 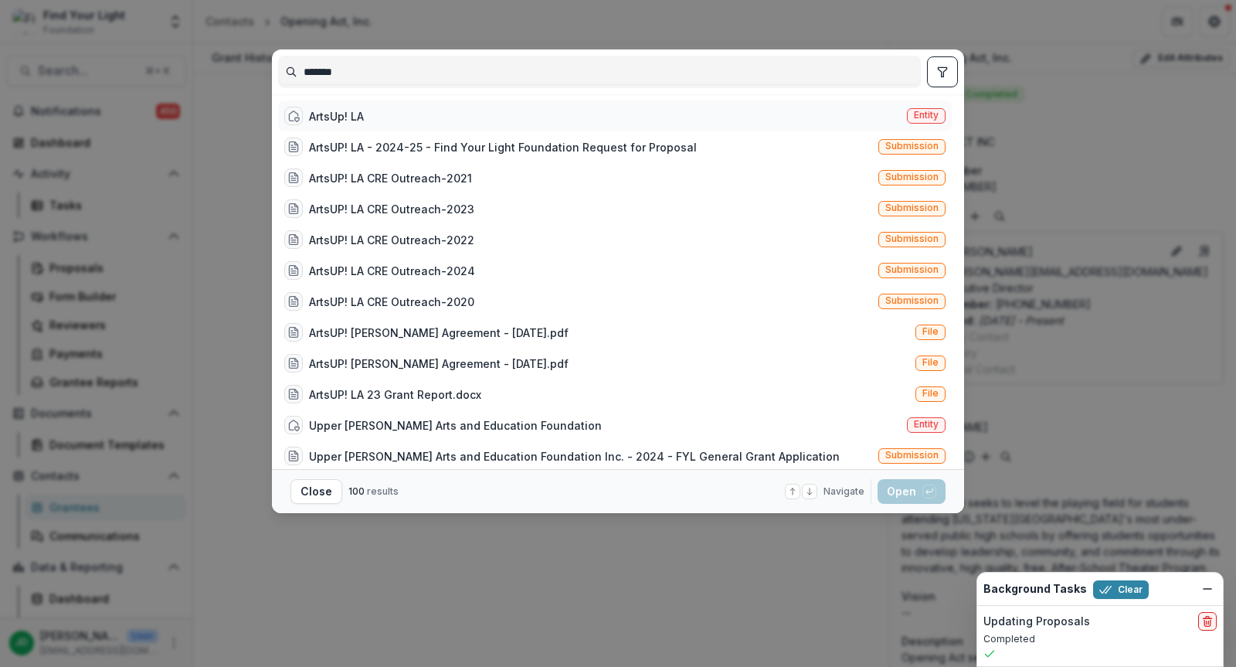 I want to click on p: Completed, so click(x=1100, y=639).